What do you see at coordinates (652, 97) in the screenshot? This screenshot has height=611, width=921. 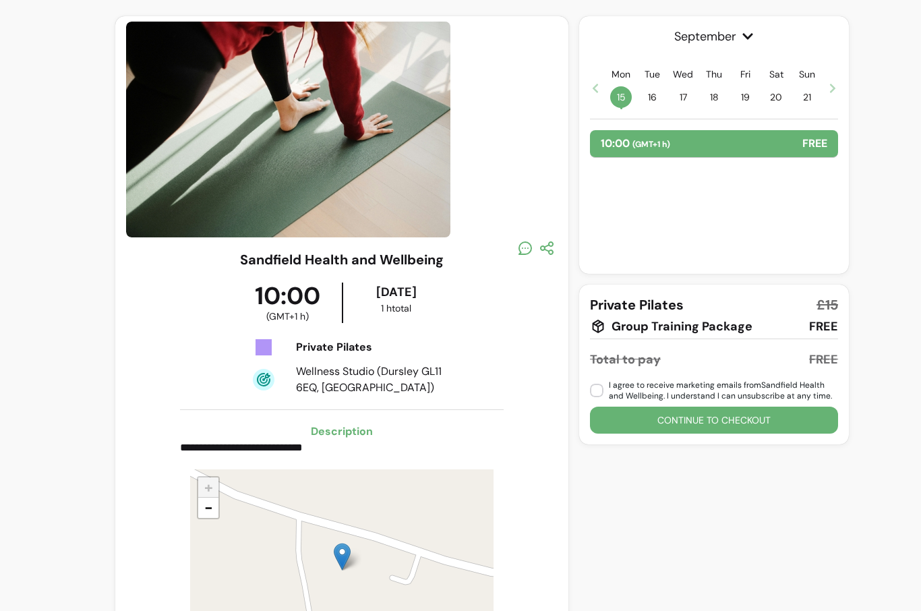 I see `span: 16` at bounding box center [652, 97].